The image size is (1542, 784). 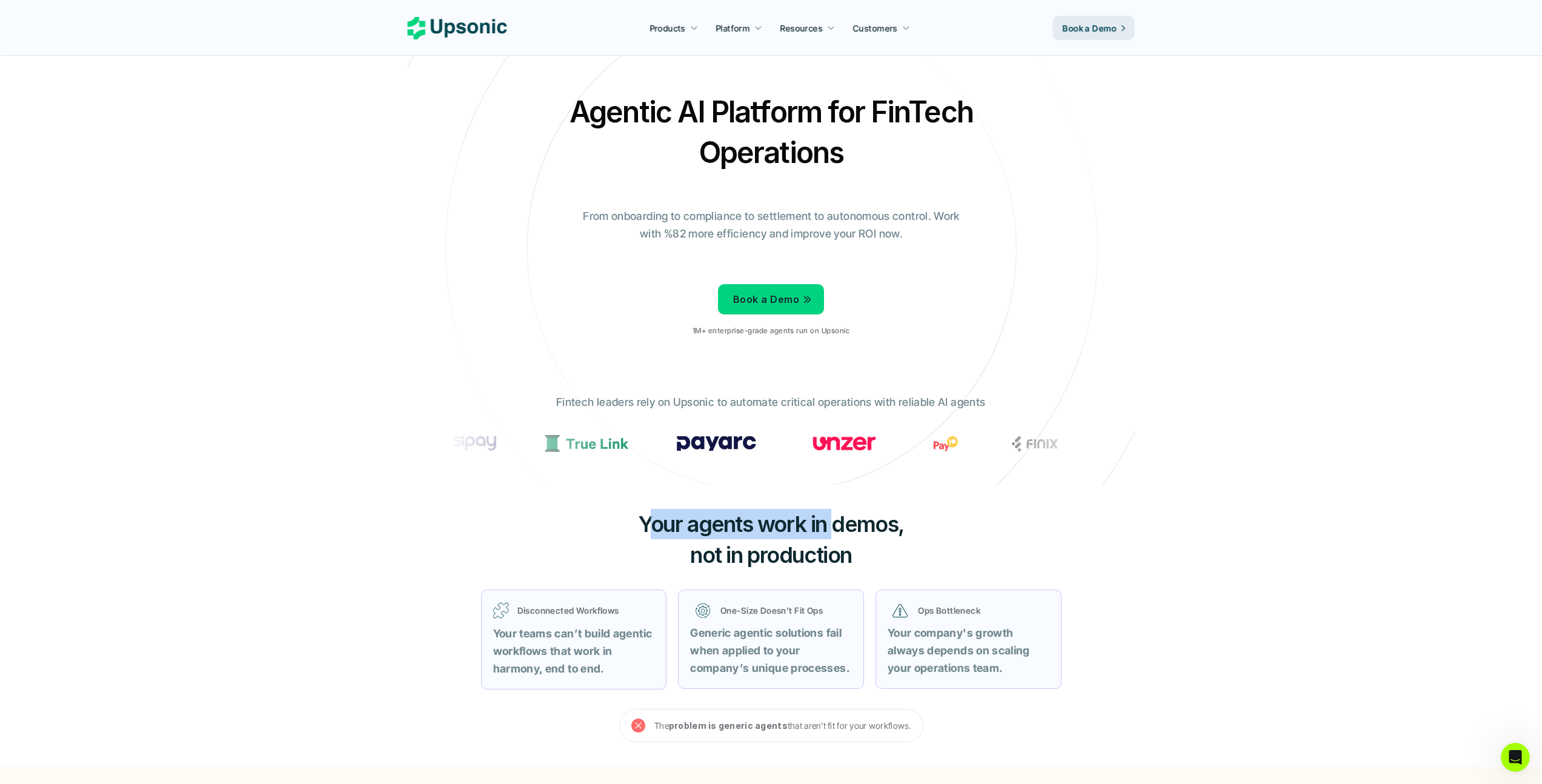 I want to click on a: Products, so click(x=673, y=28).